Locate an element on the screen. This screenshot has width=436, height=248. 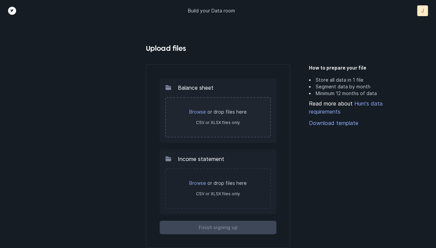
p: Income statement is located at coordinates (201, 159).